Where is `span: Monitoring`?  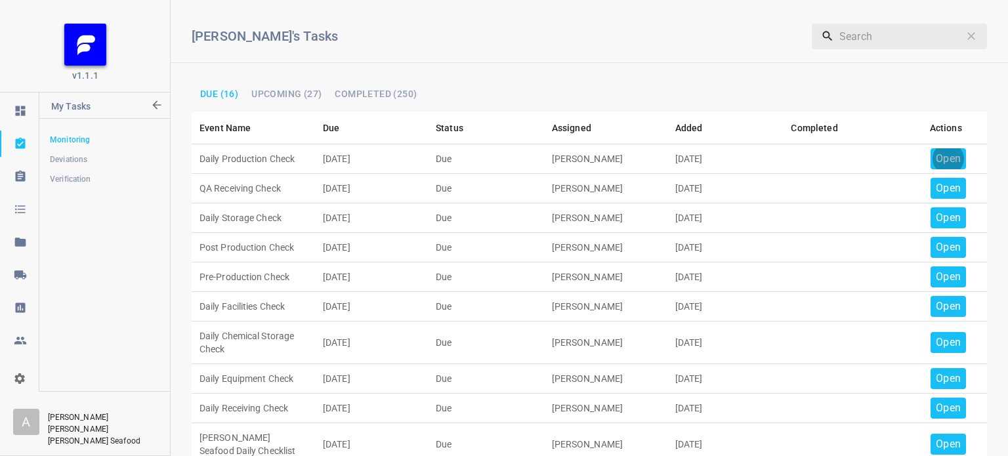
span: Monitoring is located at coordinates (104, 140).